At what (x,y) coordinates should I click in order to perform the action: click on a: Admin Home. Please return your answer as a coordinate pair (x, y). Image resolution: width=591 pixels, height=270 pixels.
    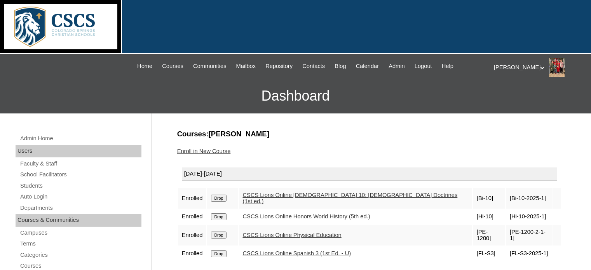
    Looking at the image, I should click on (80, 138).